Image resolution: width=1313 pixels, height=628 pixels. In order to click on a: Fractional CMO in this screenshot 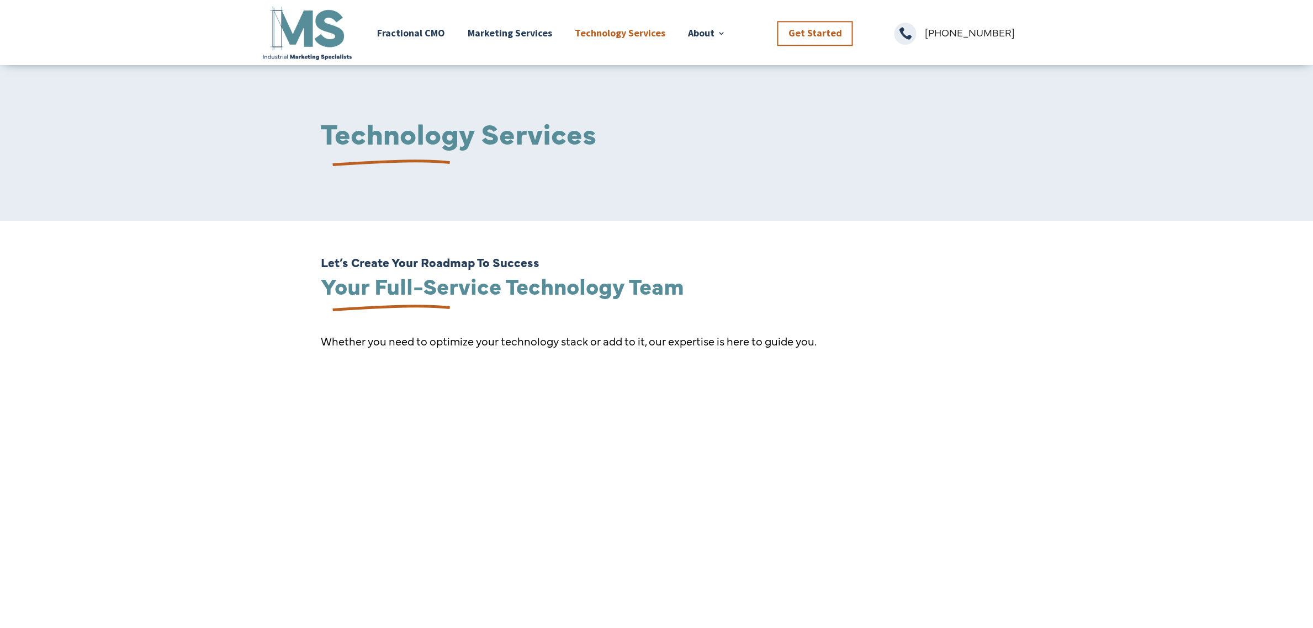, I will do `click(411, 33)`.